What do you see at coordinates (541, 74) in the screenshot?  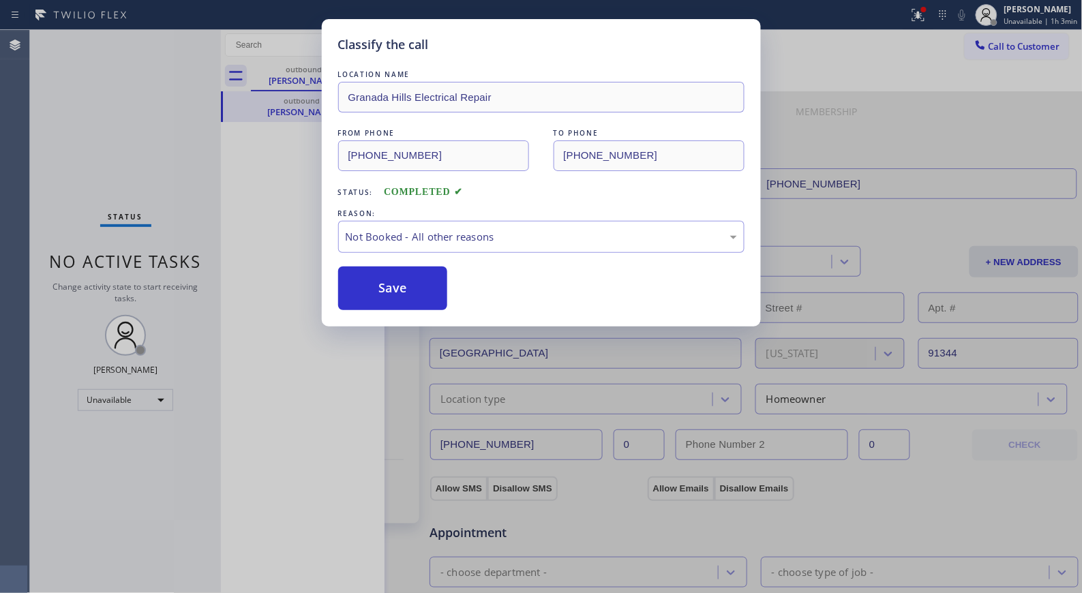 I see `div: LOCATION NAME` at bounding box center [541, 74].